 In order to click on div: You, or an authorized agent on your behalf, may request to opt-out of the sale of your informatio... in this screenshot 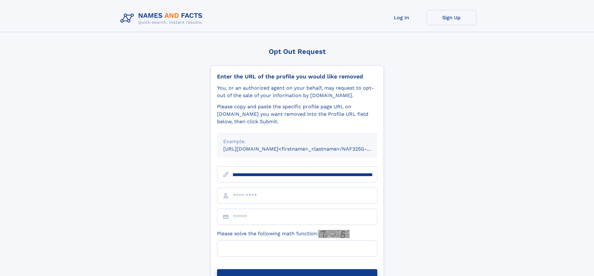, I will do `click(297, 92)`.